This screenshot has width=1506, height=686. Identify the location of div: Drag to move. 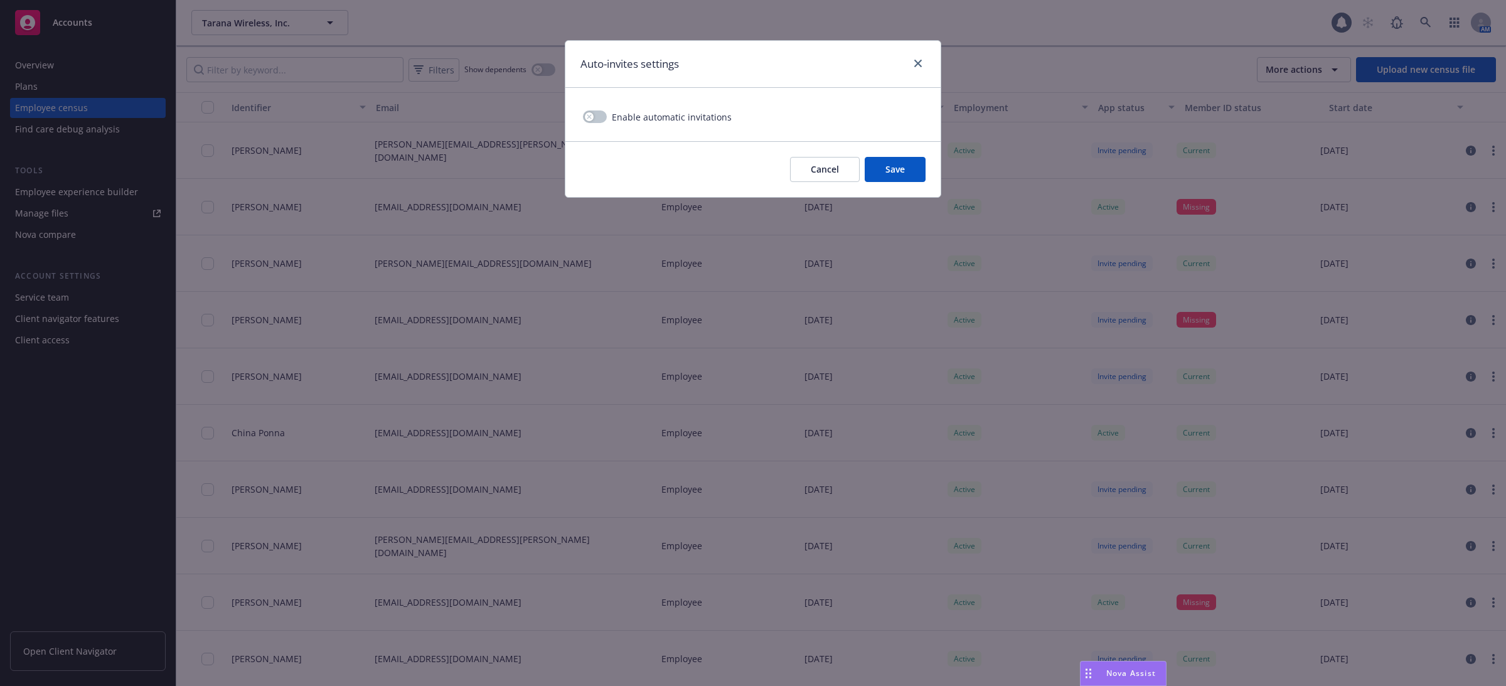
(1088, 673).